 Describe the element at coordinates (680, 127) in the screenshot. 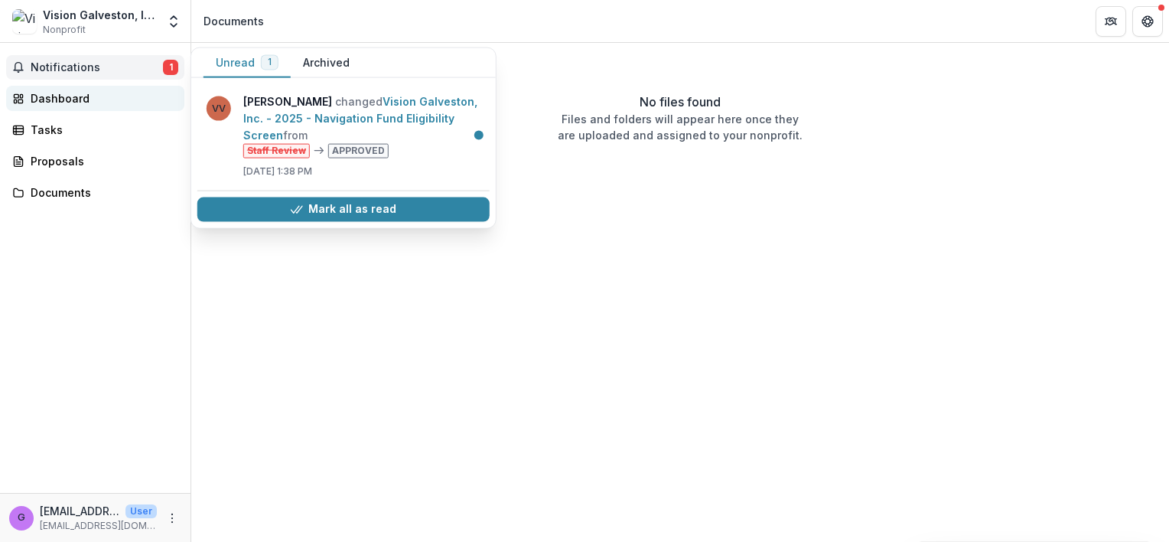

I see `p: Files and folders will appear here once they are uploaded and assigned to your nonprofit.` at that location.